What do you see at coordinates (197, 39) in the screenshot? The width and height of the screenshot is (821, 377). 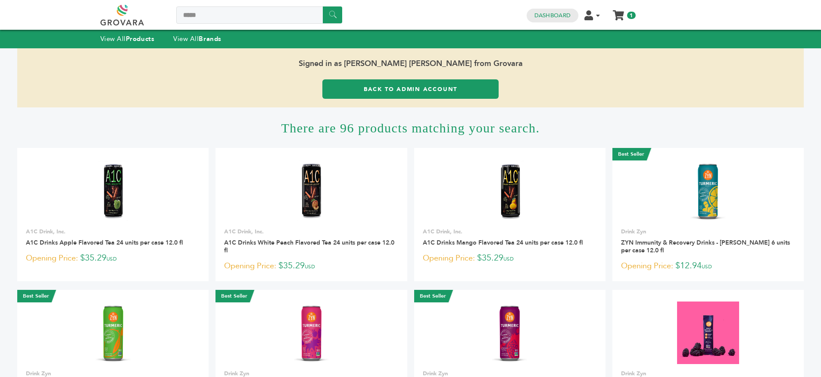 I see `a: View AllBrands` at bounding box center [197, 39].